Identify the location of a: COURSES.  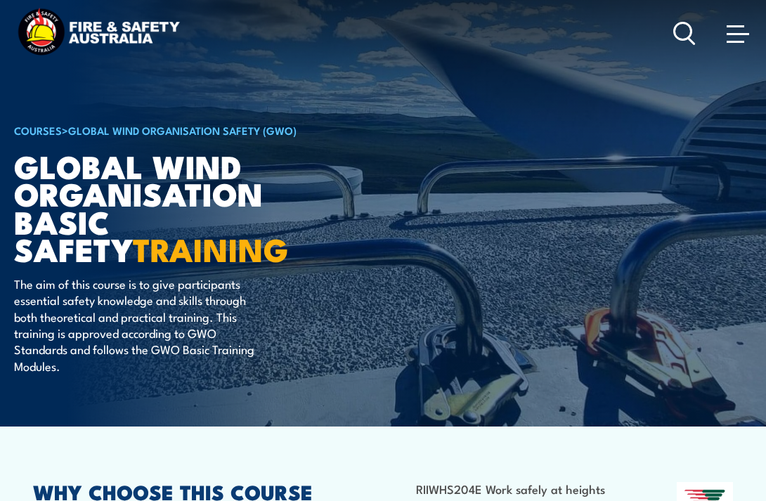
(38, 130).